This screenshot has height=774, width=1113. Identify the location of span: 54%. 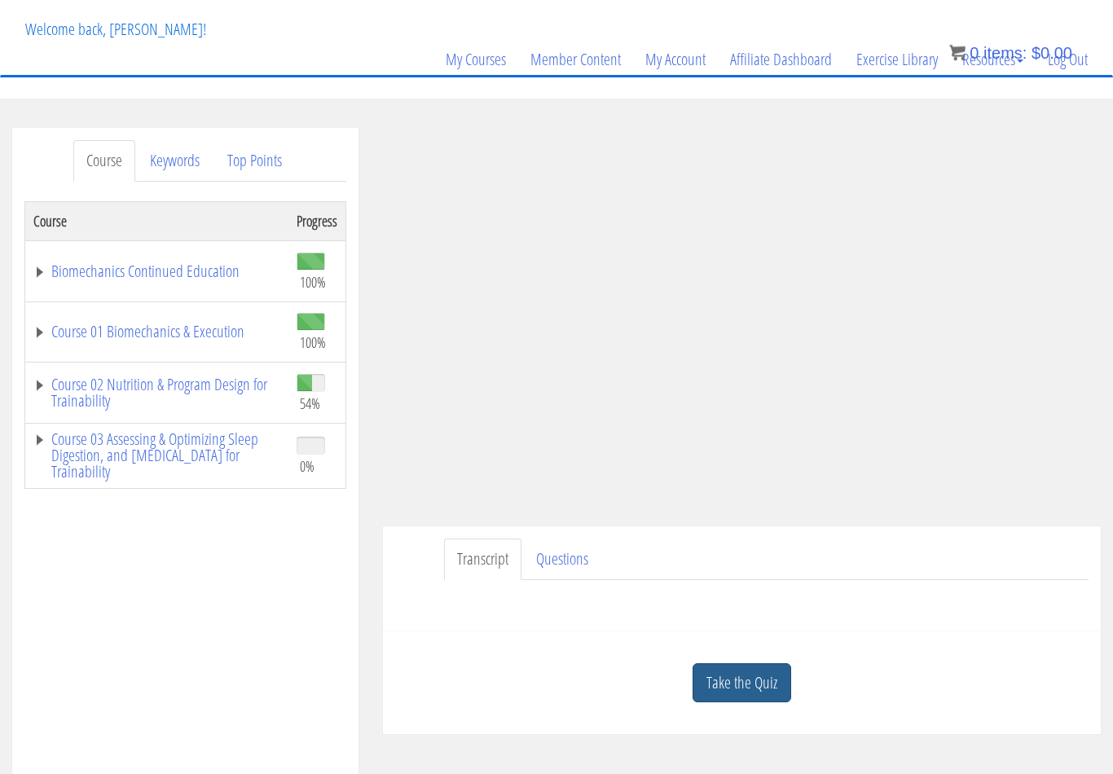
(310, 404).